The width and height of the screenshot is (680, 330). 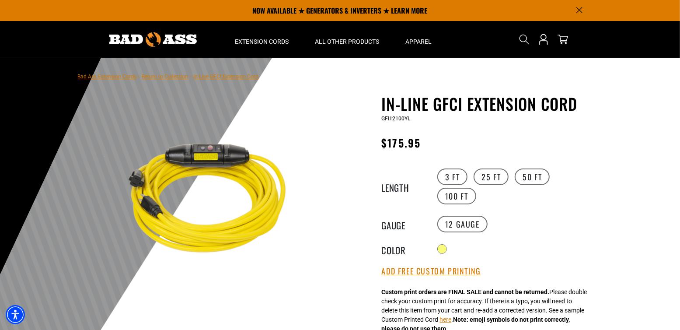 What do you see at coordinates (446, 319) in the screenshot?
I see `button: here` at bounding box center [446, 319].